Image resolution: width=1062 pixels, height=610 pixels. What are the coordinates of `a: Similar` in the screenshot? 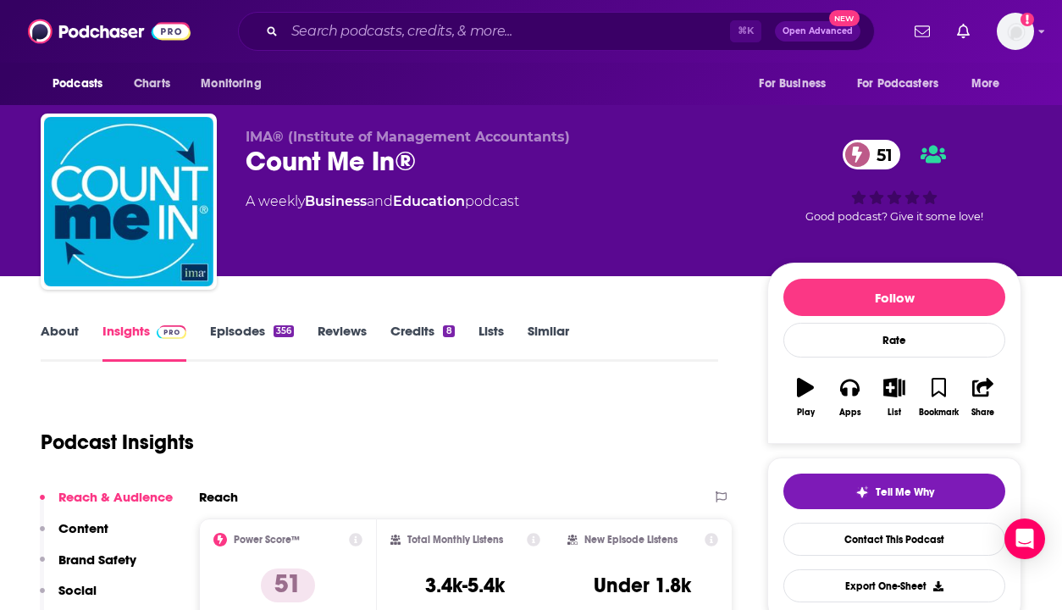 It's located at (548, 342).